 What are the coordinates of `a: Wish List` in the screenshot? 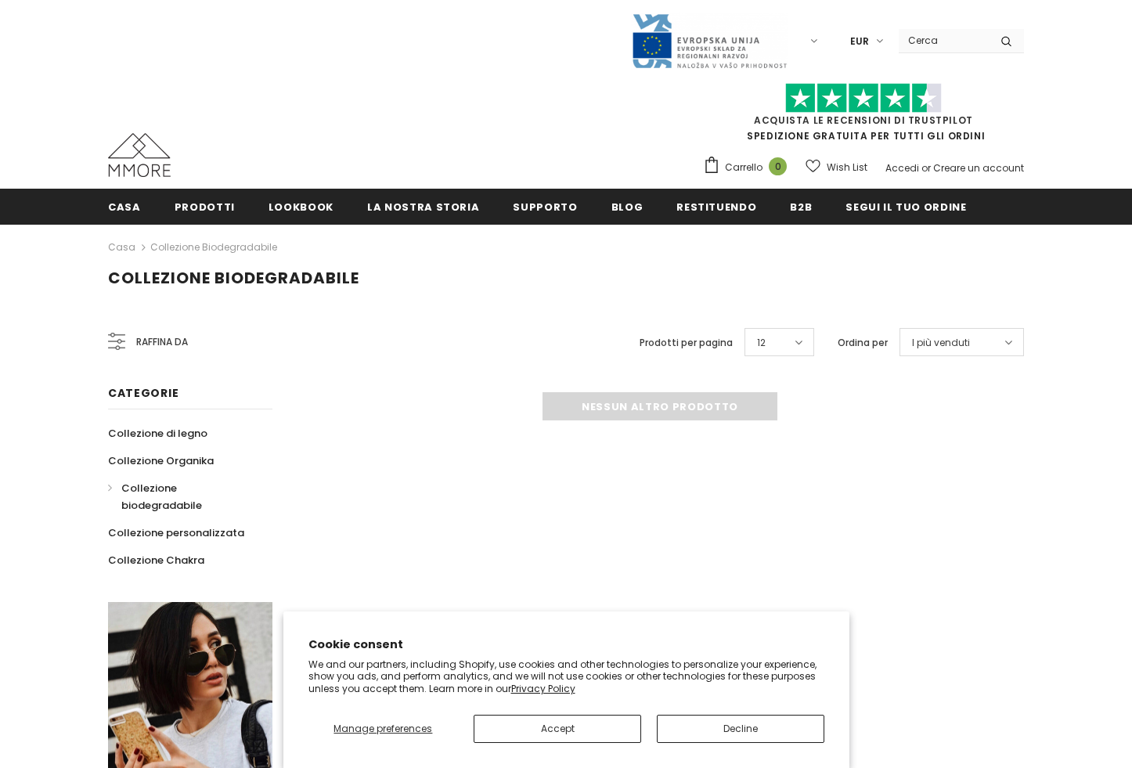 It's located at (836, 167).